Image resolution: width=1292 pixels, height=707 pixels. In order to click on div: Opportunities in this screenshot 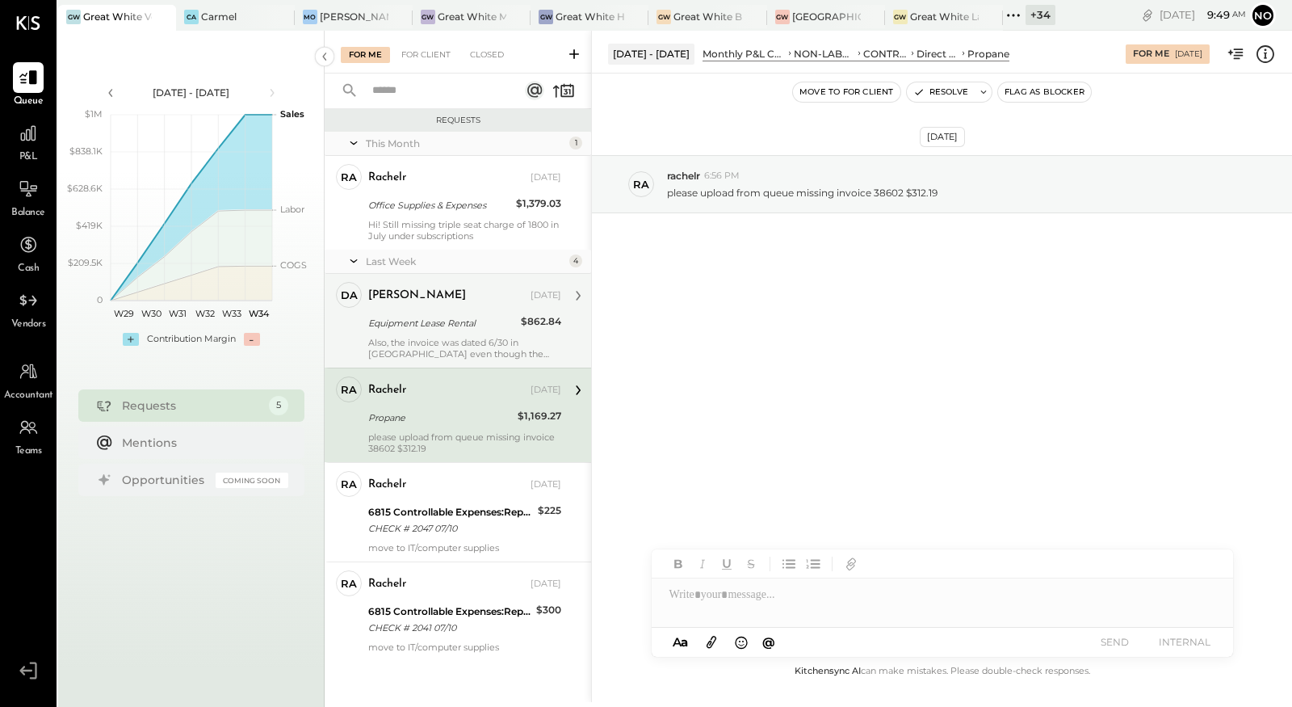, I will do `click(165, 480)`.